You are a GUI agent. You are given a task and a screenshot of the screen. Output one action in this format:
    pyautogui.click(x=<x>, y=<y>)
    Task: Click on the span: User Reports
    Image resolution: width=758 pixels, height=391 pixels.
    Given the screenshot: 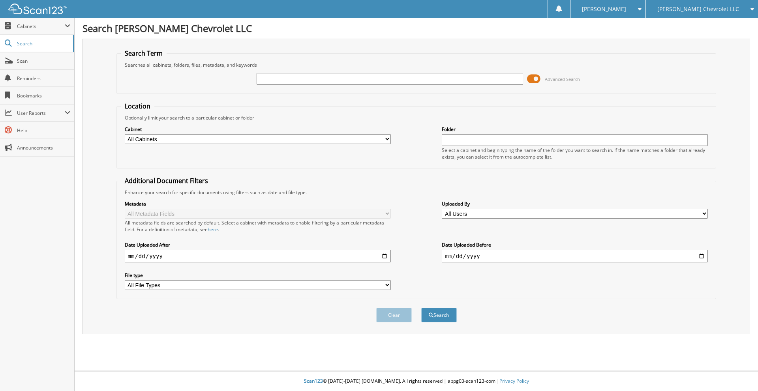 What is the action you would take?
    pyautogui.click(x=41, y=113)
    